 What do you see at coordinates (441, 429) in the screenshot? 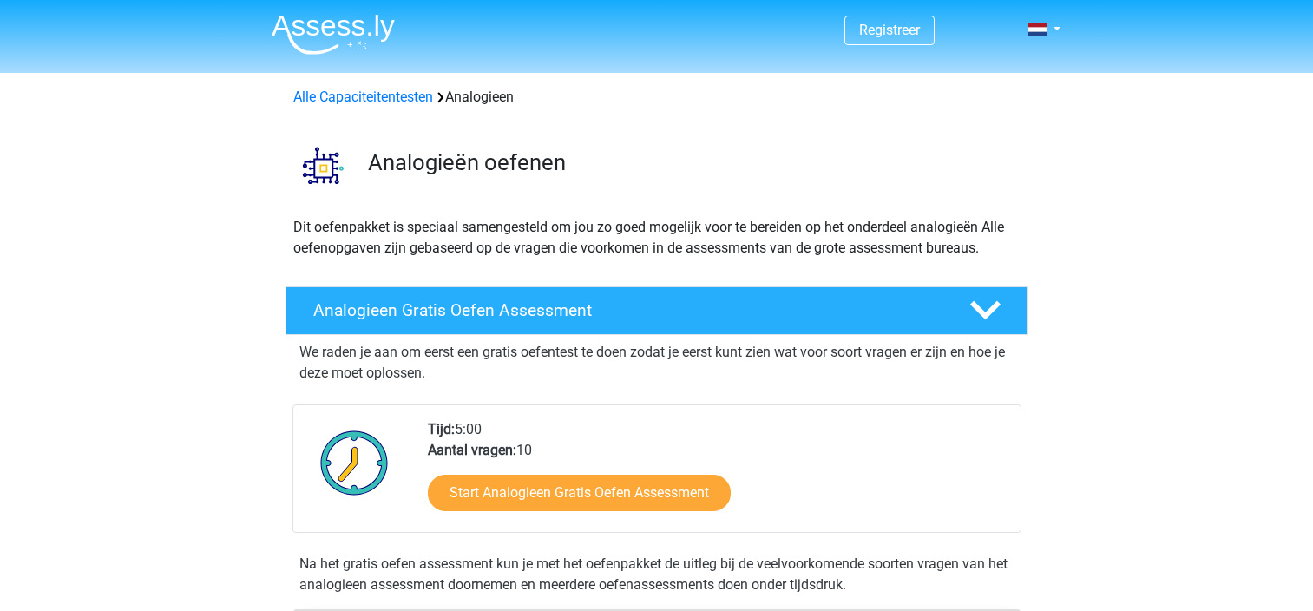
I see `b: Tijd:` at bounding box center [441, 429].